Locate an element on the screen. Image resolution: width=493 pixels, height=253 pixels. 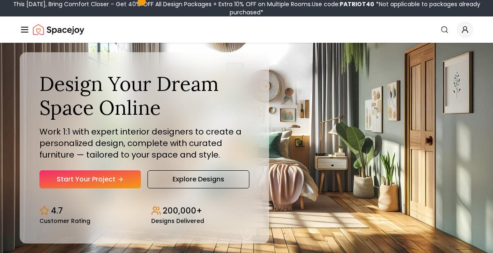
p: 200,000+ is located at coordinates (182, 210).